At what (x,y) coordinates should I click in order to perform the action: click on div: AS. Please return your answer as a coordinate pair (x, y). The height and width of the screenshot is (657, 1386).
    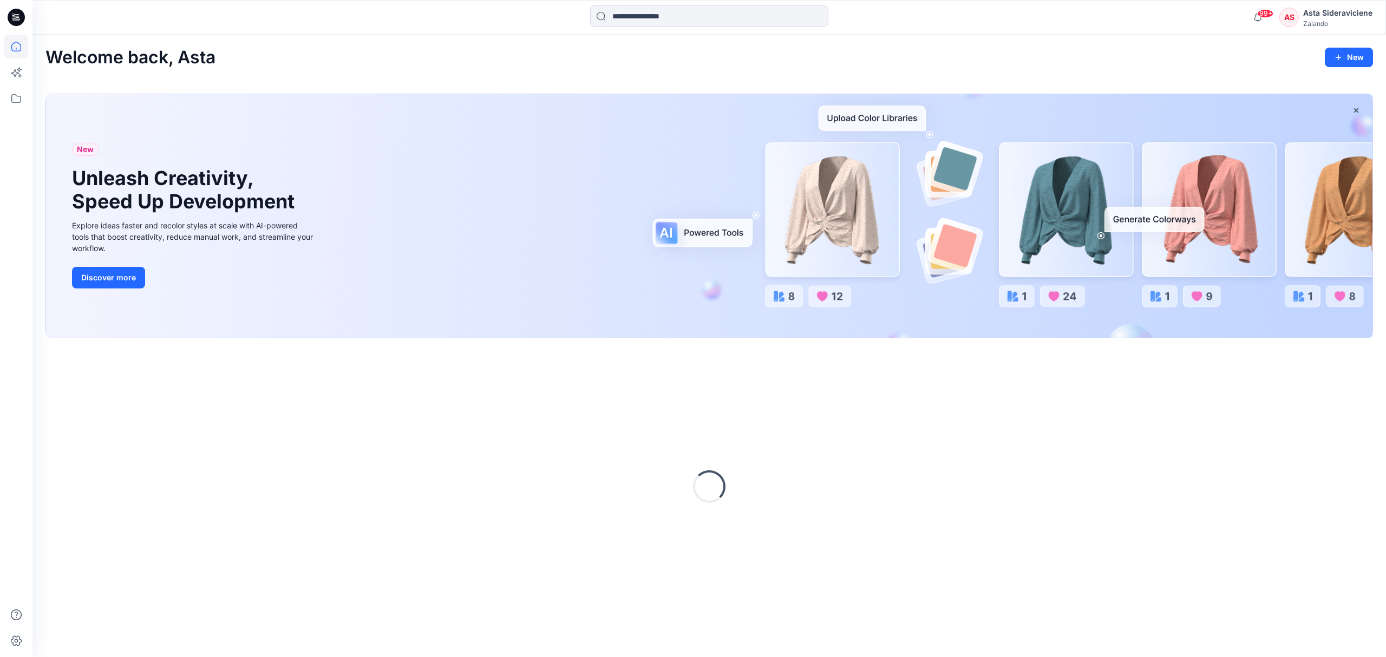
    Looking at the image, I should click on (1290, 17).